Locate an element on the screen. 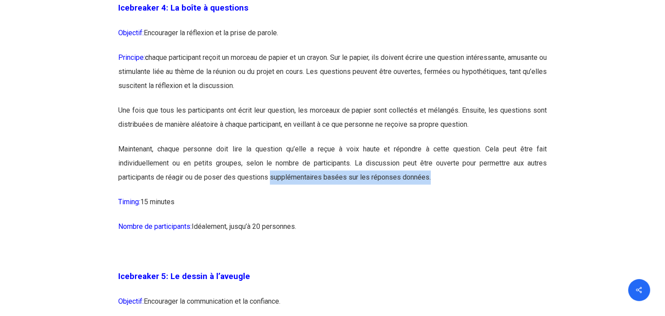  span: Principe: is located at coordinates (133, 57).